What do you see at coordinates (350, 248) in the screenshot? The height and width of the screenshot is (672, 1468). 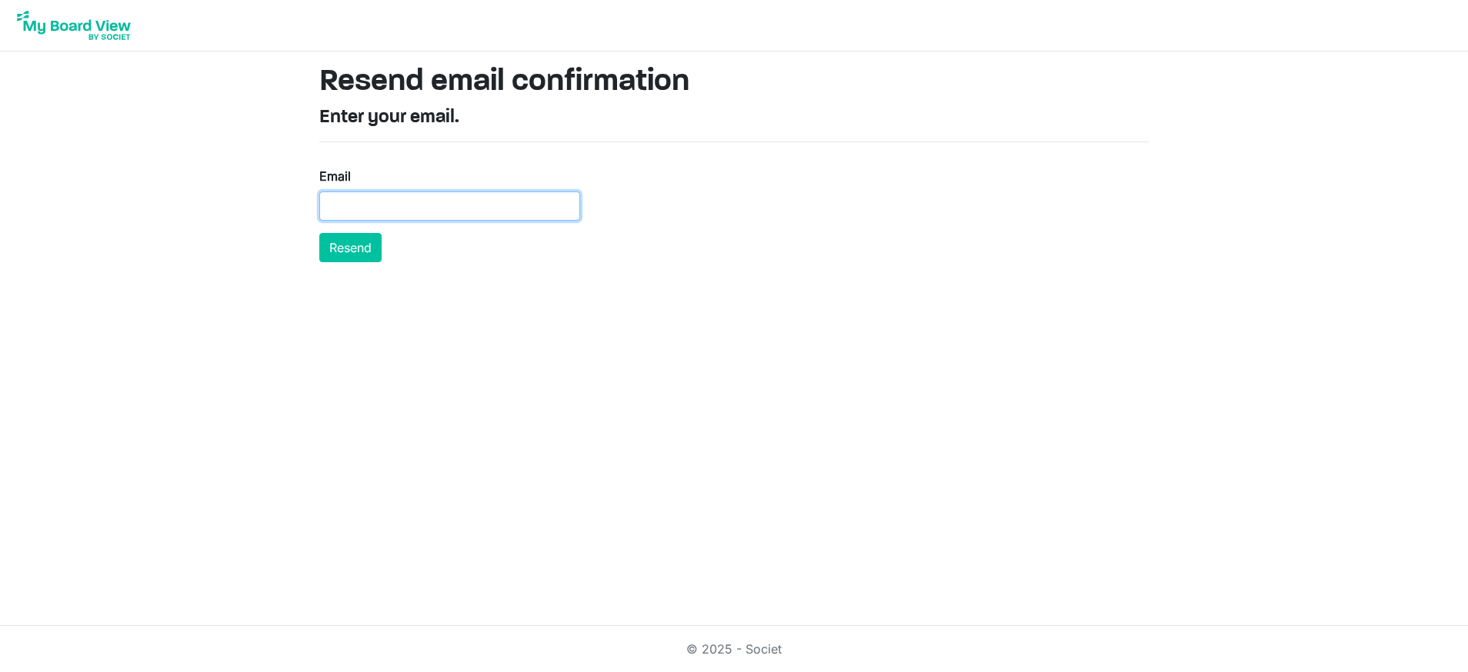 I see `button: Resend` at bounding box center [350, 248].